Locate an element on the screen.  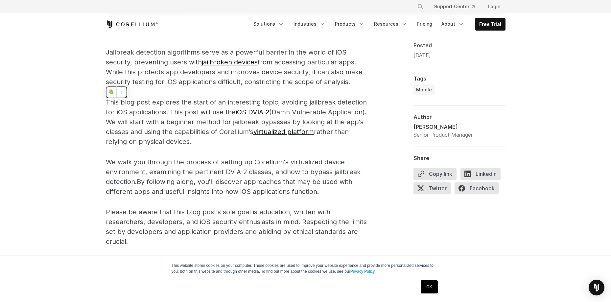
a: jailbroken devices is located at coordinates (230, 62).